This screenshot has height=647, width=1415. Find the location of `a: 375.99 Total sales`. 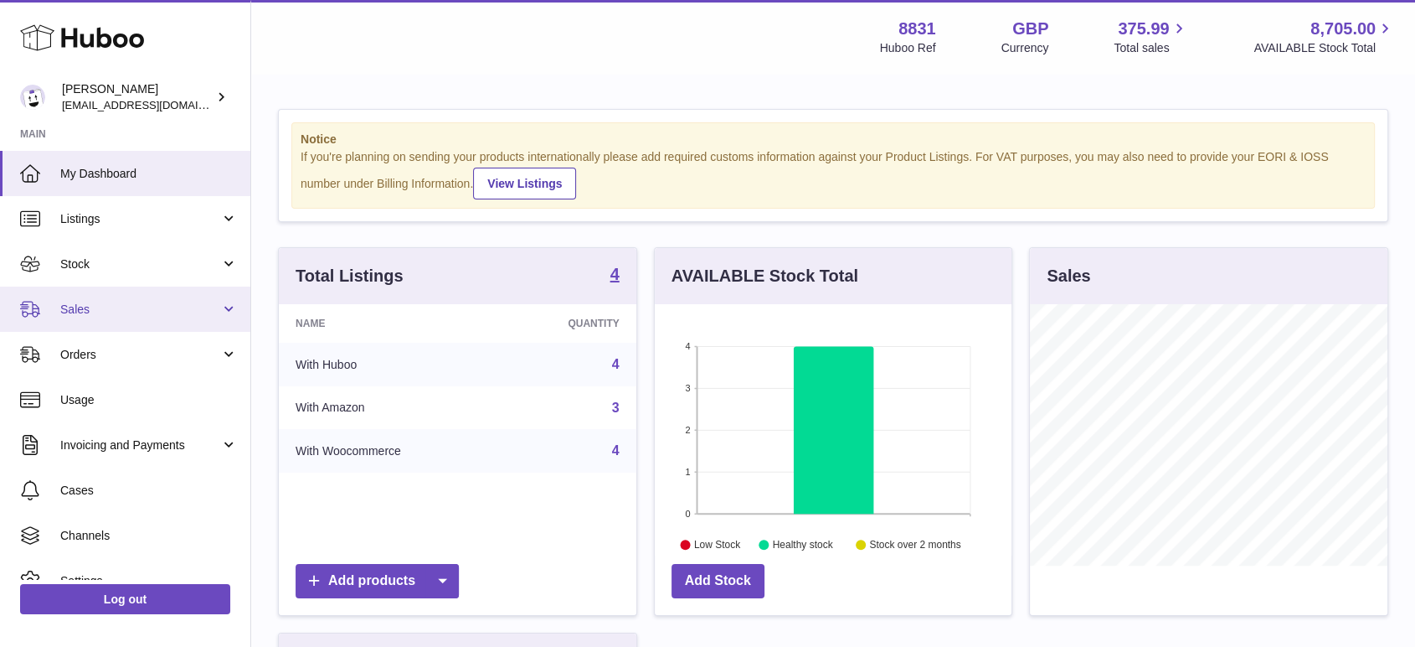

a: 375.99 Total sales is located at coordinates (1151, 37).